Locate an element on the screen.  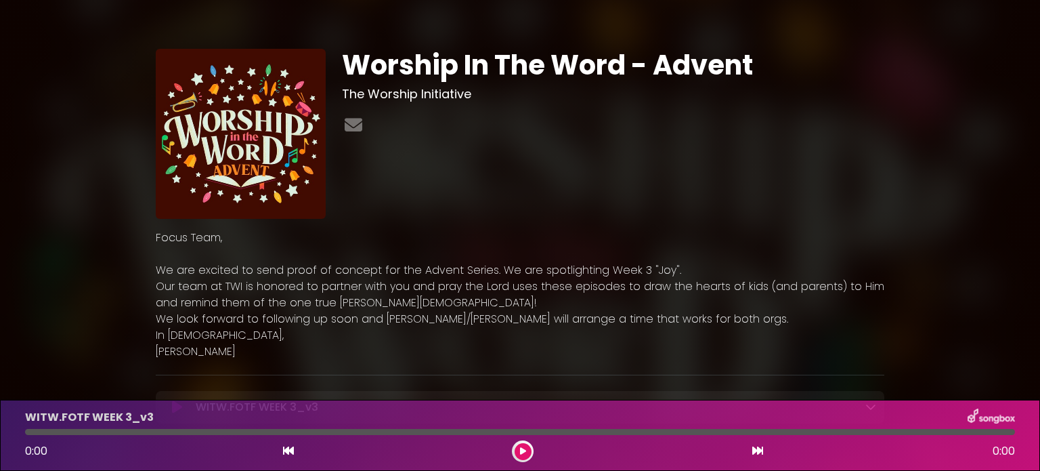
img: songbox-logo-white.png is located at coordinates (992, 417).